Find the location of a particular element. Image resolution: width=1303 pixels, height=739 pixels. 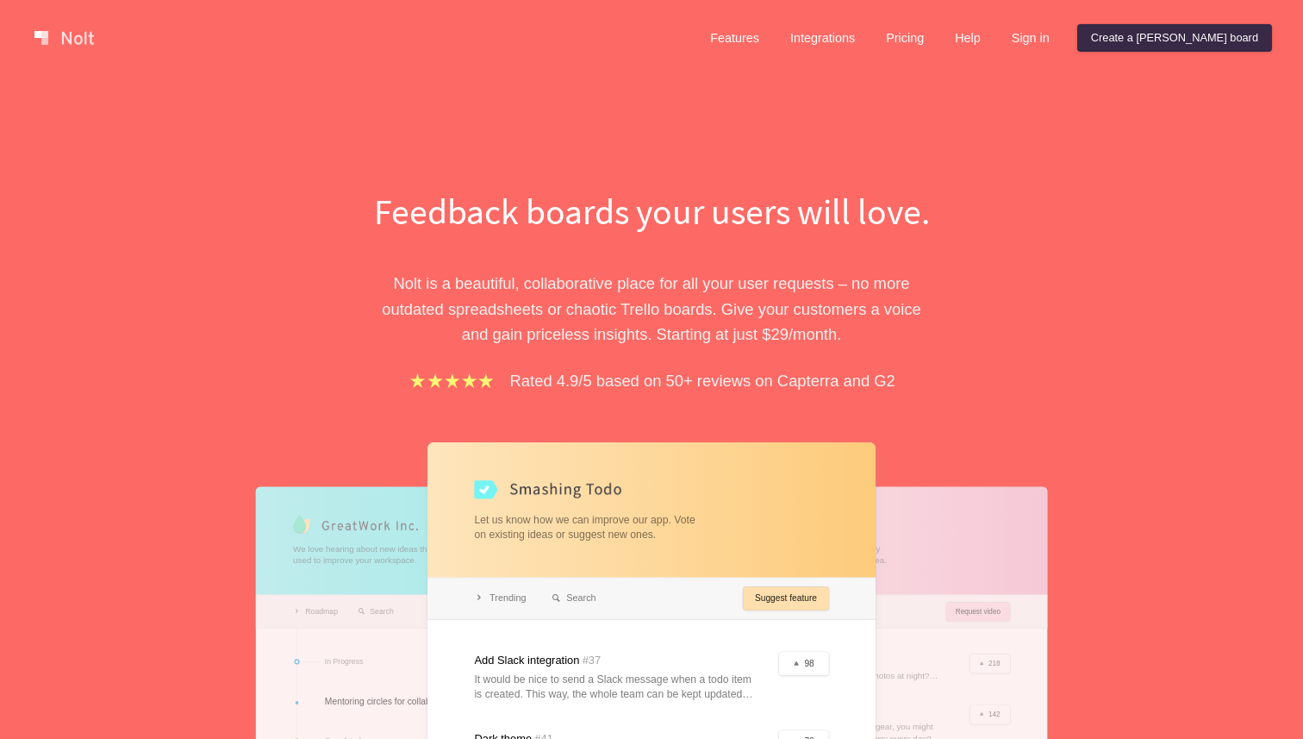

a: Integrations is located at coordinates (822, 38).